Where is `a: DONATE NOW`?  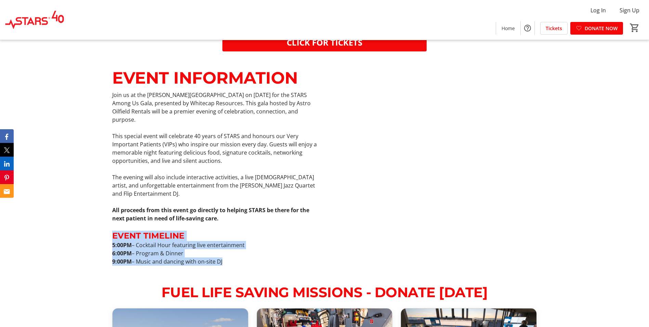 a: DONATE NOW is located at coordinates (597, 28).